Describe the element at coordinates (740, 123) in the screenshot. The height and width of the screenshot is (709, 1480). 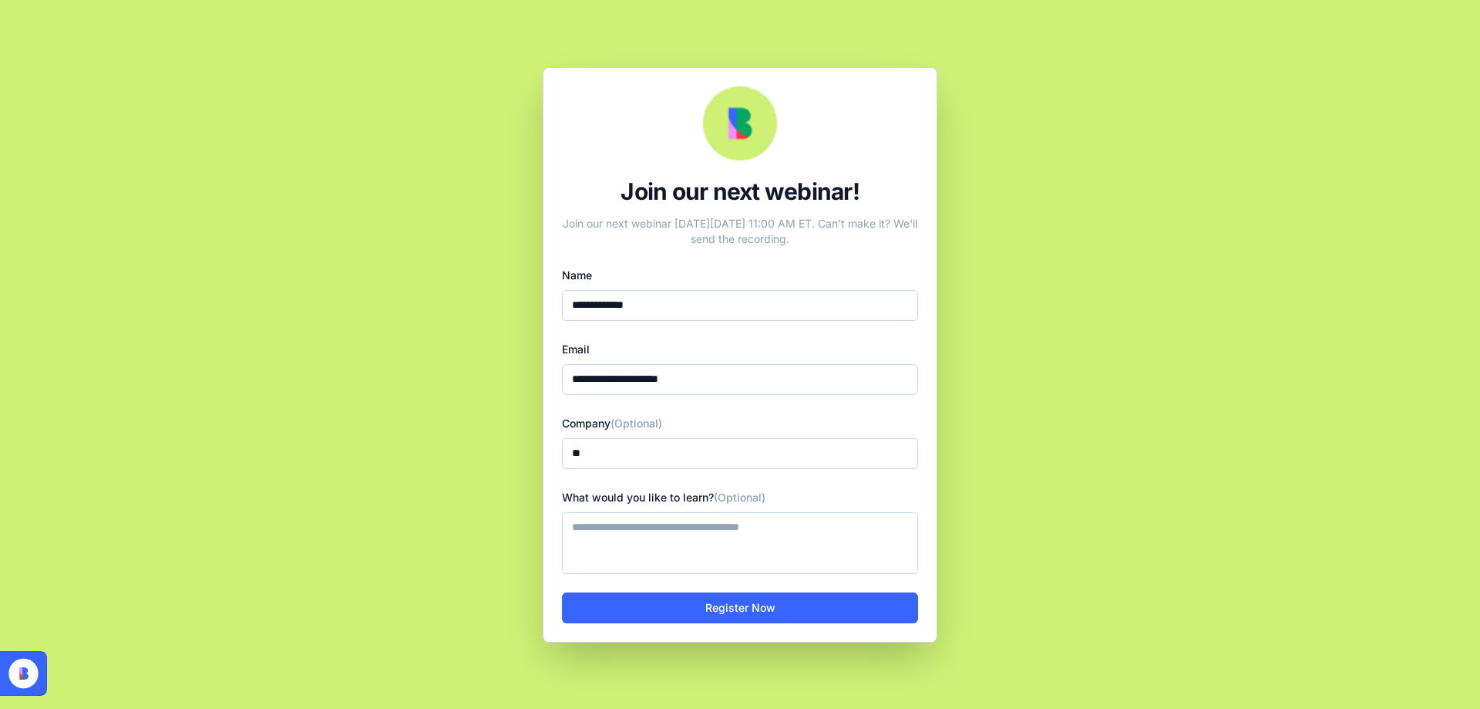
I see `img: Webinar Logo` at that location.